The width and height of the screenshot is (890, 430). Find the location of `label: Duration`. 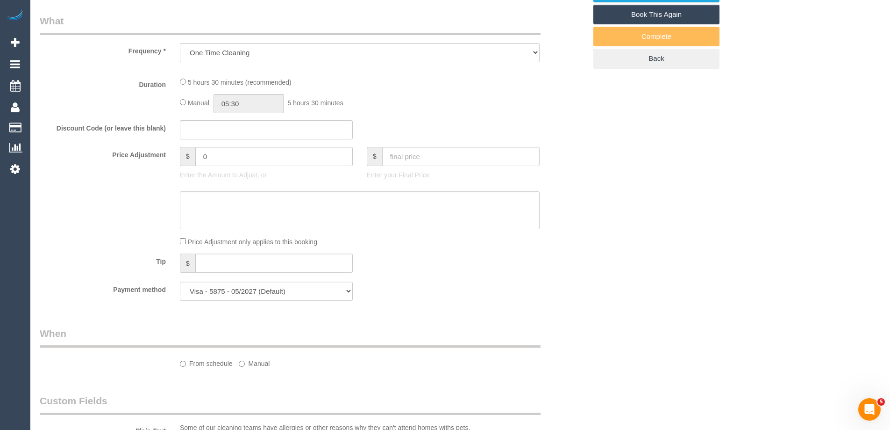

label: Duration is located at coordinates (103, 83).